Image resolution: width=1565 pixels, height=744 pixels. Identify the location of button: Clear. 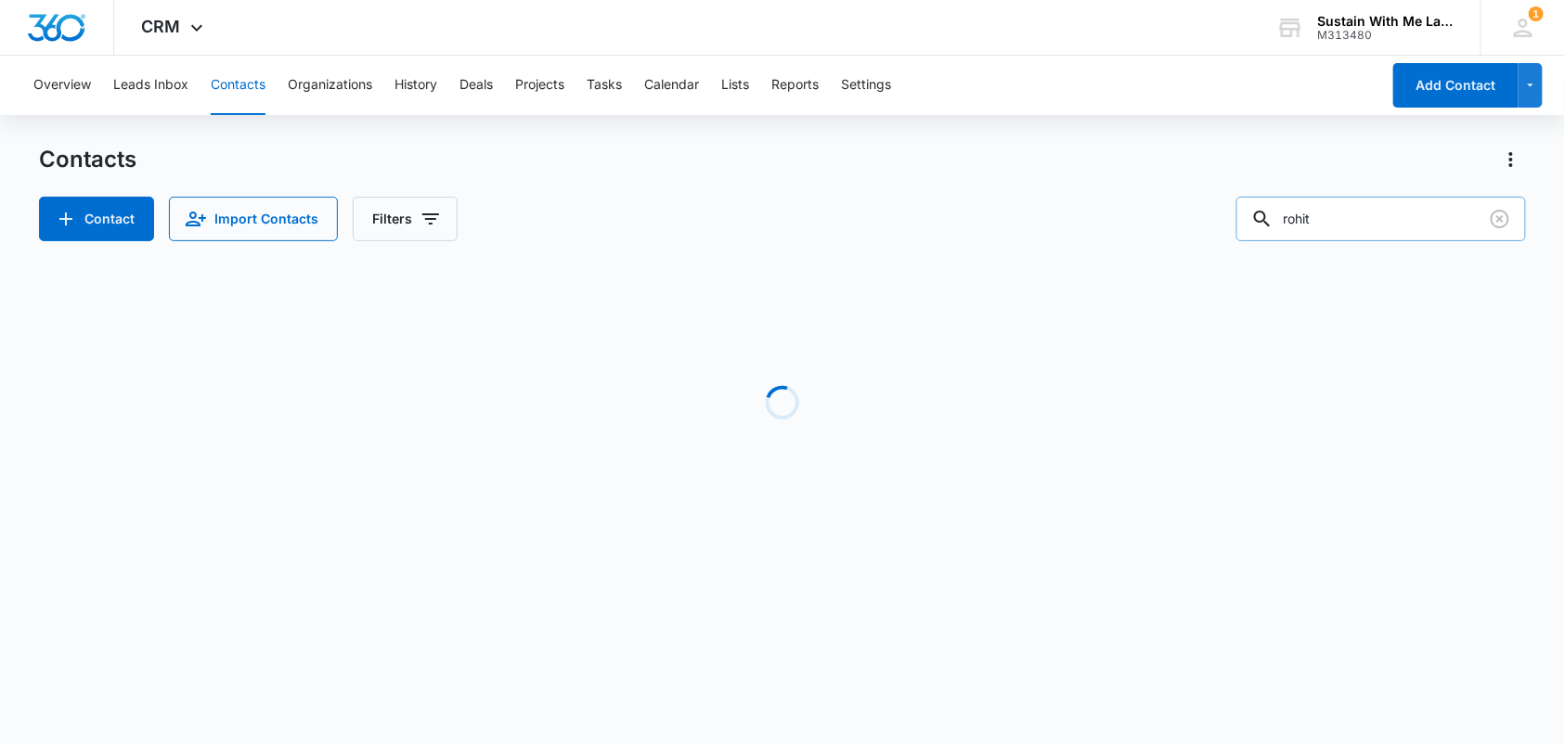
(1500, 219).